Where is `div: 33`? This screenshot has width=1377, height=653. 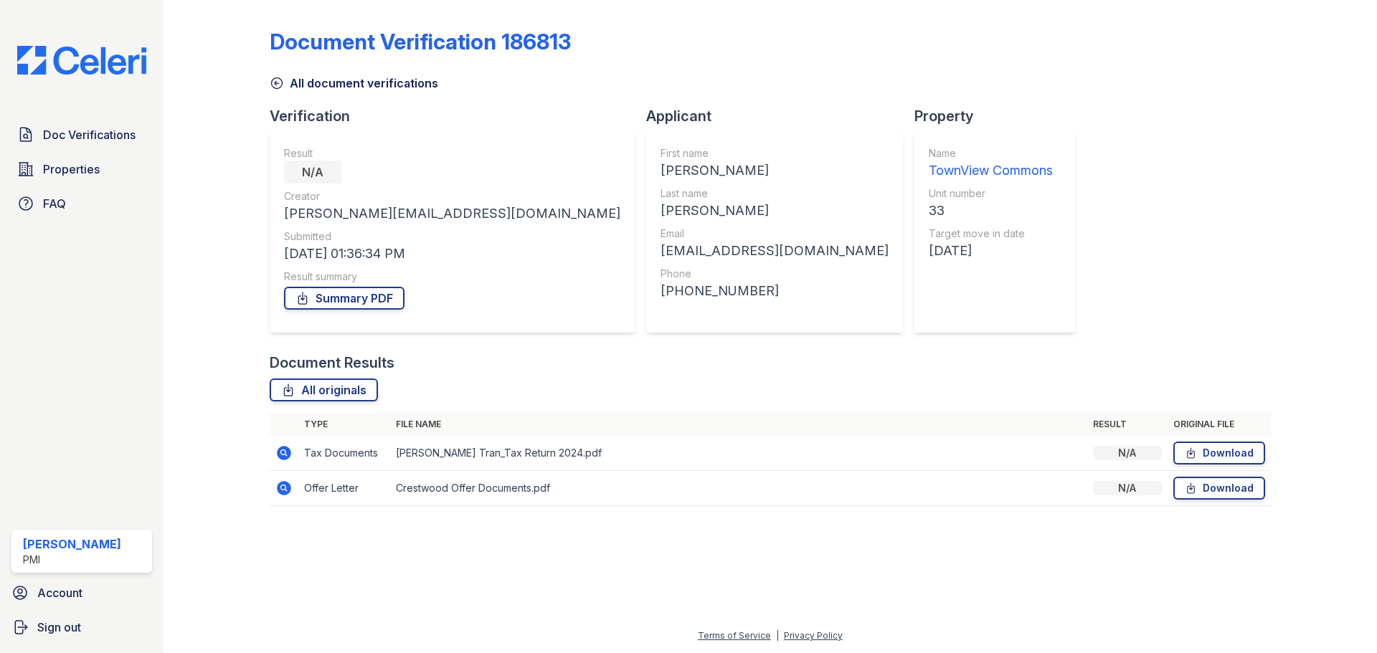
div: 33 is located at coordinates (991, 211).